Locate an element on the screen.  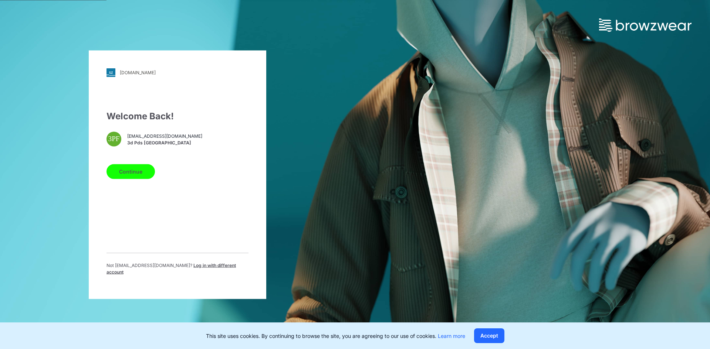
div: Welcome Back! is located at coordinates (178, 116).